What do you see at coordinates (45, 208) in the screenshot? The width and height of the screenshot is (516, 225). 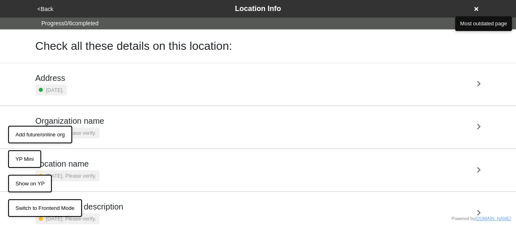 I see `button: Switch to Frontend Mode` at bounding box center [45, 208].